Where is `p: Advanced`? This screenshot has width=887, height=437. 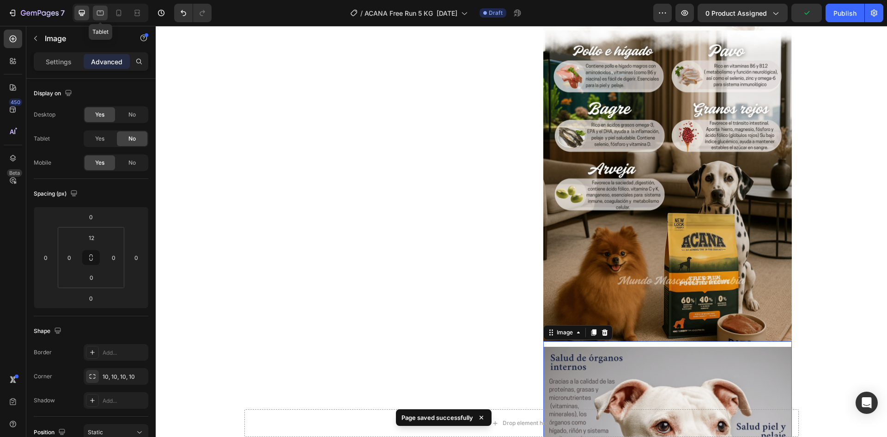 p: Advanced is located at coordinates (107, 61).